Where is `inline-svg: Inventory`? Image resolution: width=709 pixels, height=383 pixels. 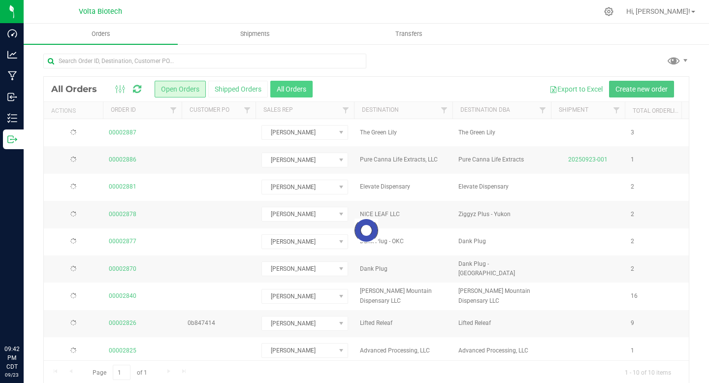
inline-svg: Inventory is located at coordinates (12, 118).